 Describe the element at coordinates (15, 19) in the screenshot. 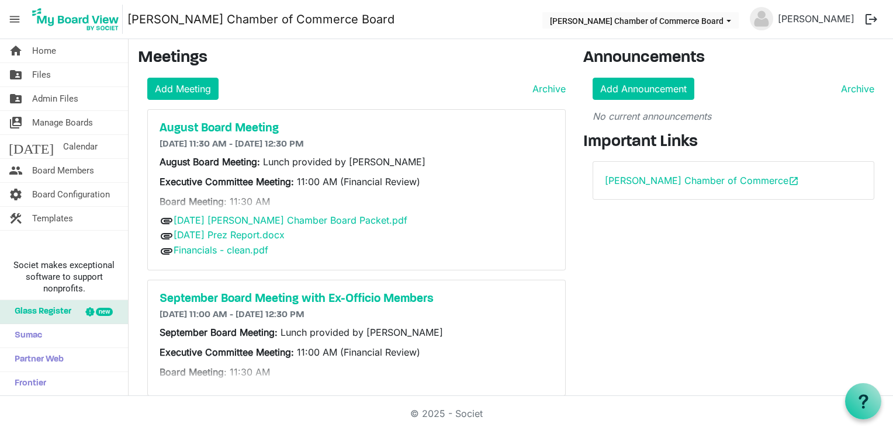

I see `span: menu` at that location.